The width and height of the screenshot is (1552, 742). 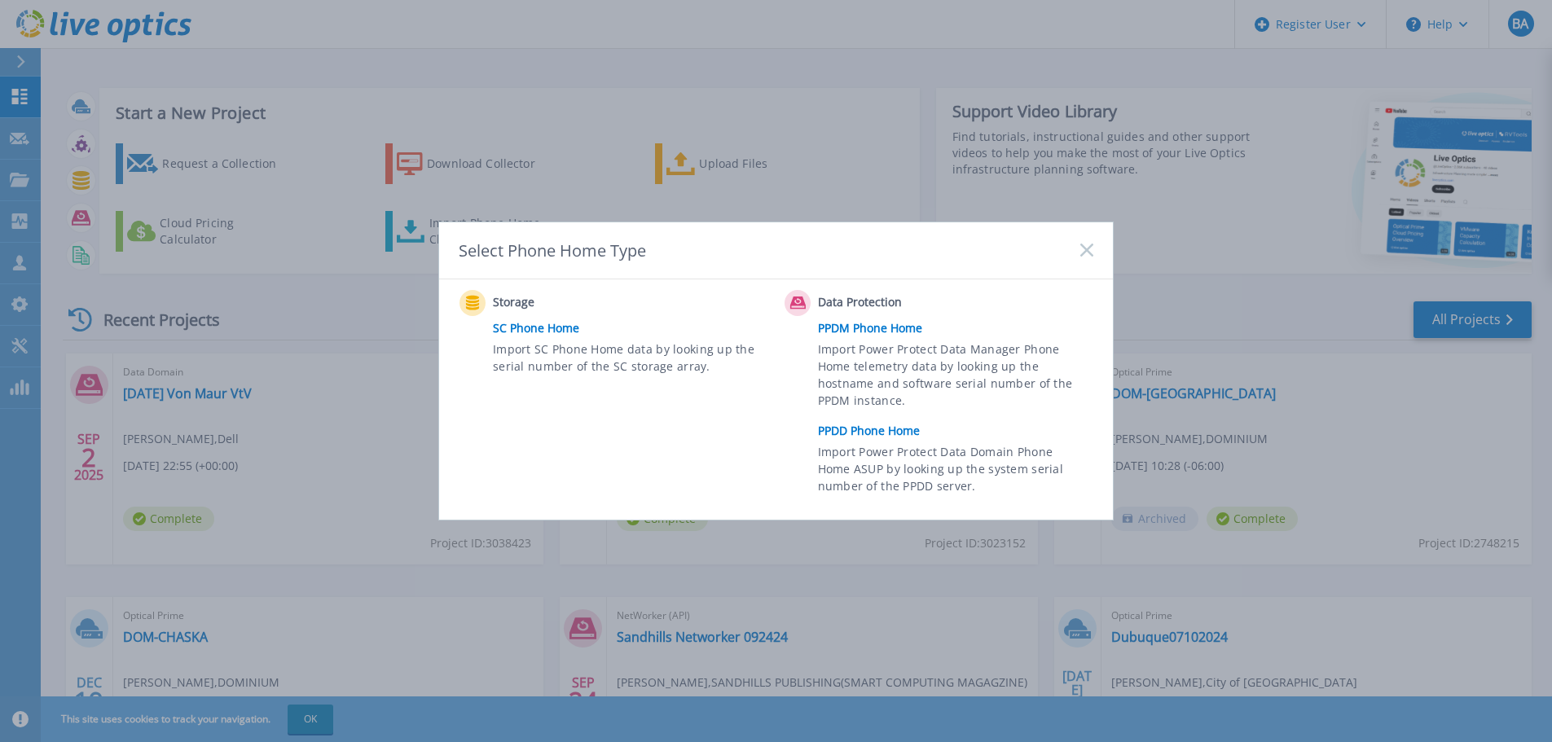 What do you see at coordinates (953, 471) in the screenshot?
I see `span: Import Power Protect Data Domain Phone Home ASUP by looking up the system serial number of the PP...` at bounding box center [953, 471].